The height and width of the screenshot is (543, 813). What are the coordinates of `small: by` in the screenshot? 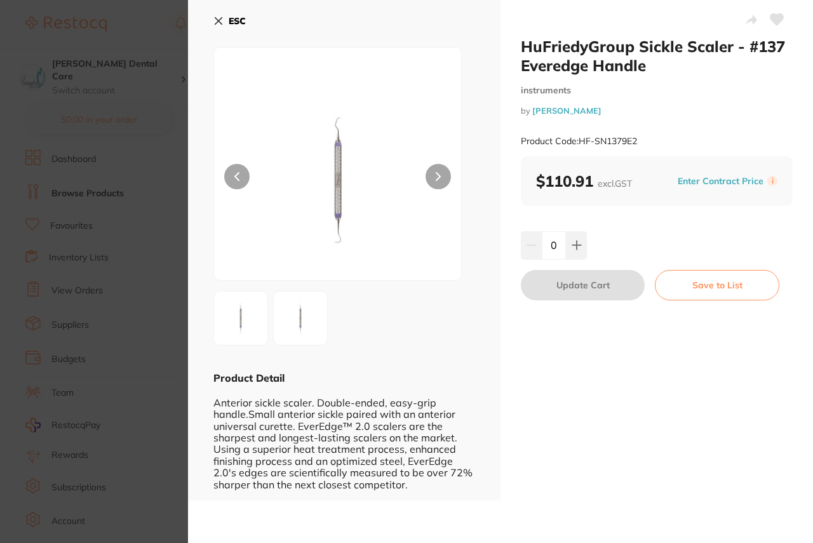 It's located at (657, 111).